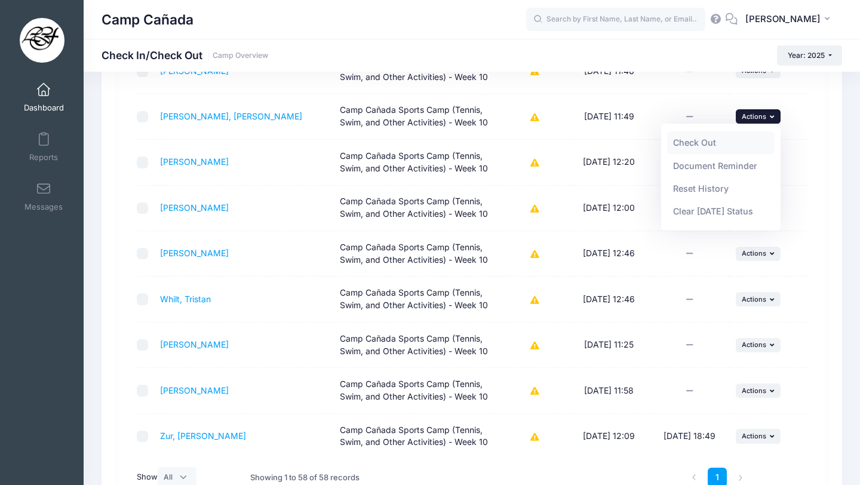 Image resolution: width=860 pixels, height=485 pixels. I want to click on a: Whilt, Tristan, so click(185, 299).